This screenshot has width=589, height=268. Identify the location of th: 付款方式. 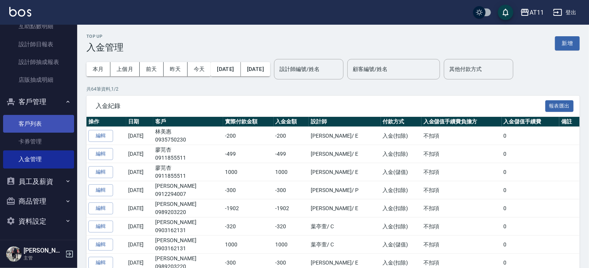
(401, 122).